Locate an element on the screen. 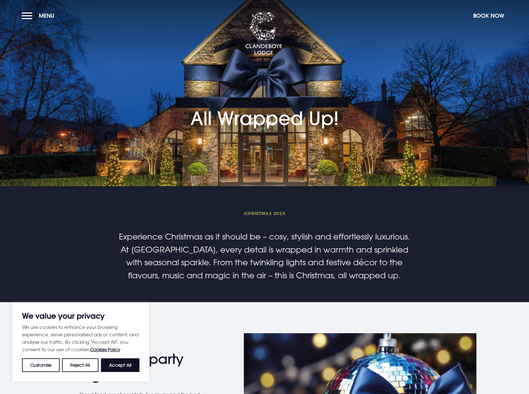 The width and height of the screenshot is (529, 394). div: We value your privacy is located at coordinates (81, 342).